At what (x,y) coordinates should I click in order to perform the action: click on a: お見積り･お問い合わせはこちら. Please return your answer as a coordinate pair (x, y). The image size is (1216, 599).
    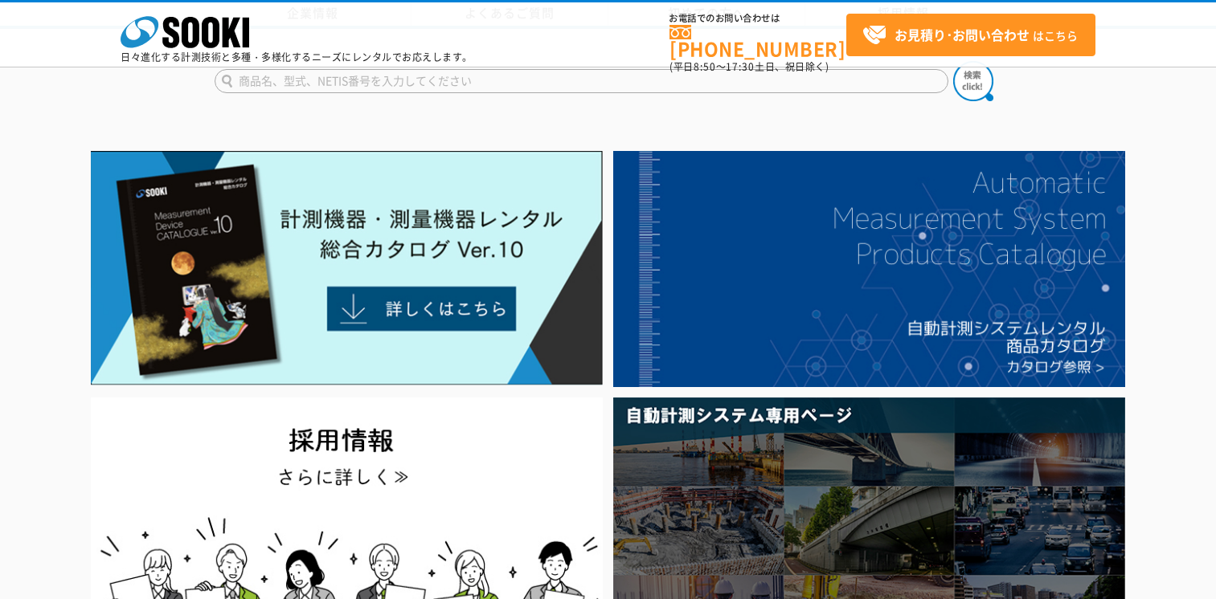
    Looking at the image, I should click on (971, 35).